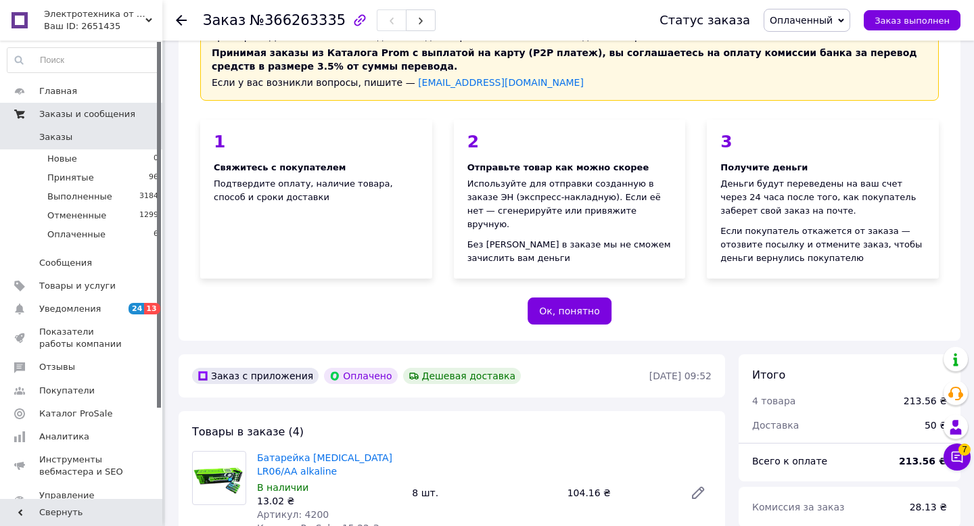  I want to click on div: Используйте для отправки созданную в заказе ЭН (экспресс-накладную). Если её нет — сгенерируйте и..., so click(570, 204).